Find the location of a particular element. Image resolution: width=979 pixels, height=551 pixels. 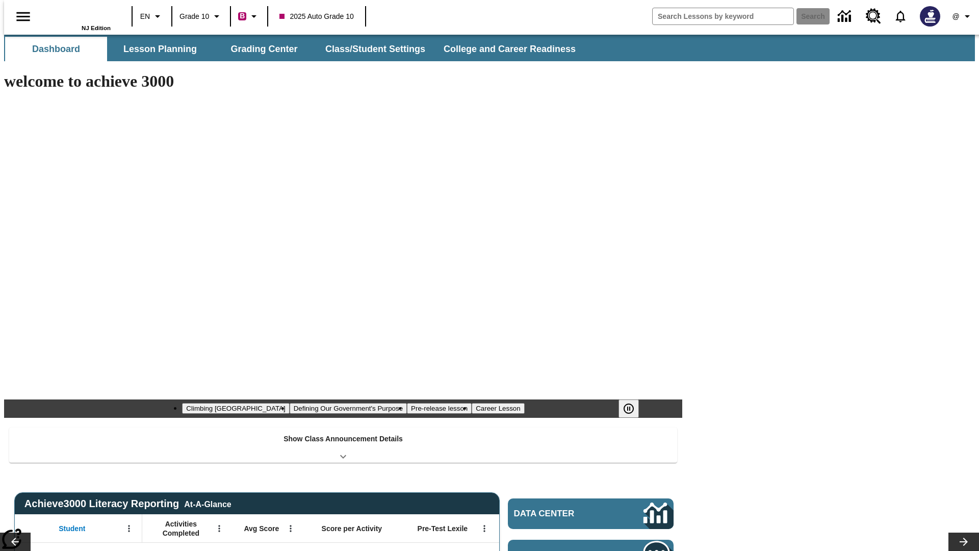

div: Show Class Announcement Details is located at coordinates (343, 445).